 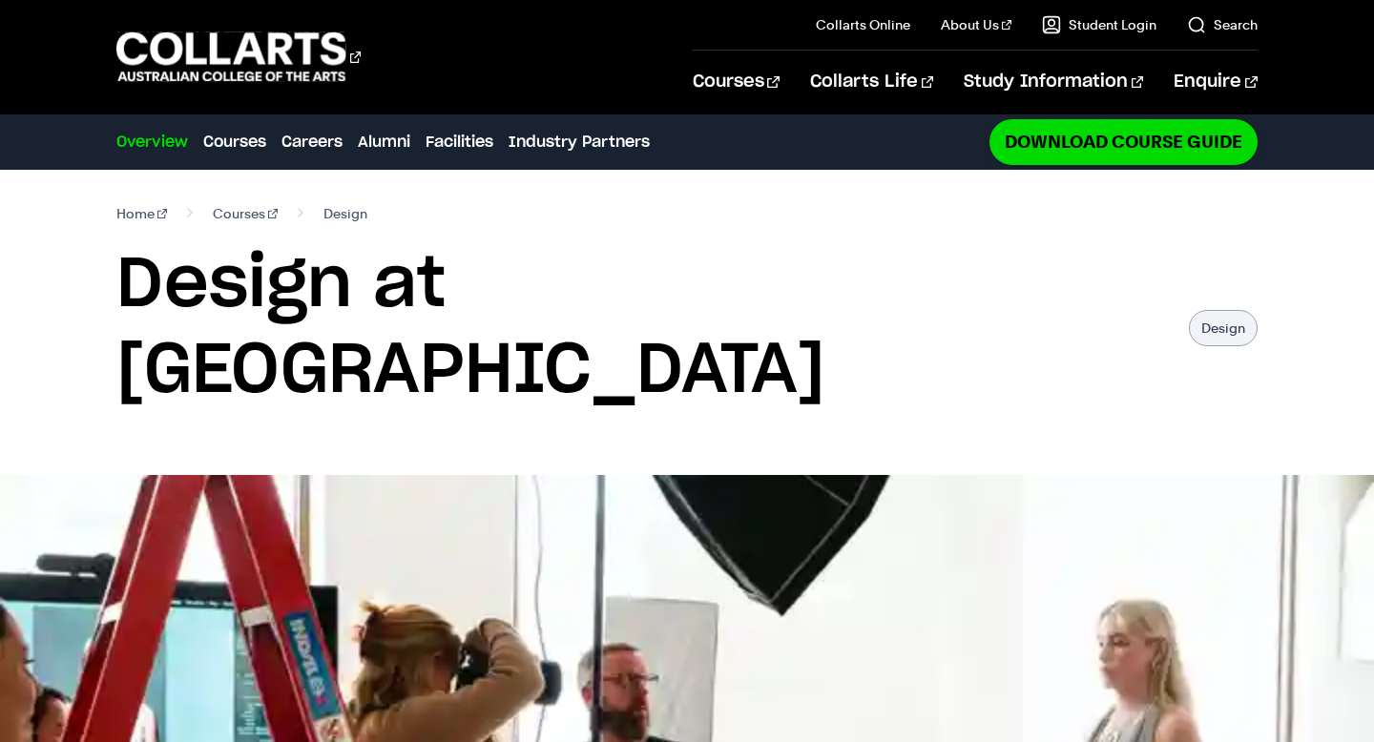 What do you see at coordinates (1222, 25) in the screenshot?
I see `a: Search` at bounding box center [1222, 25].